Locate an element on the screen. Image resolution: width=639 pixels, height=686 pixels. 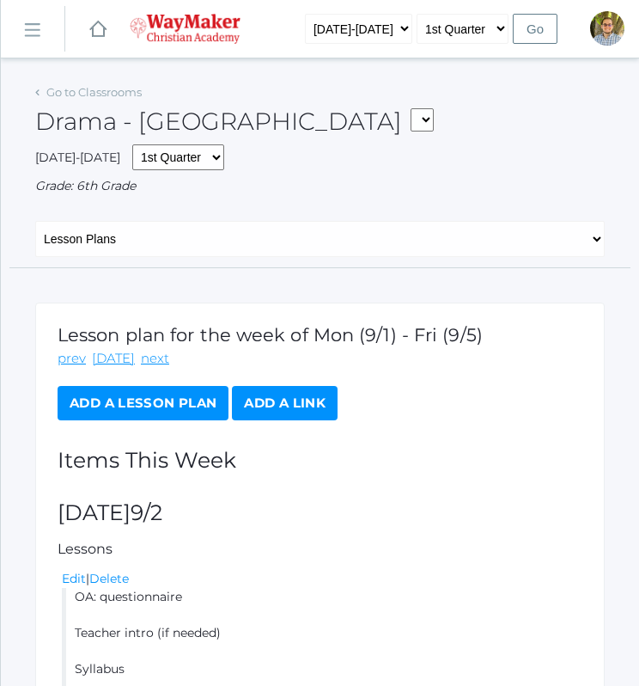
a: Delete is located at coordinates (109, 578).